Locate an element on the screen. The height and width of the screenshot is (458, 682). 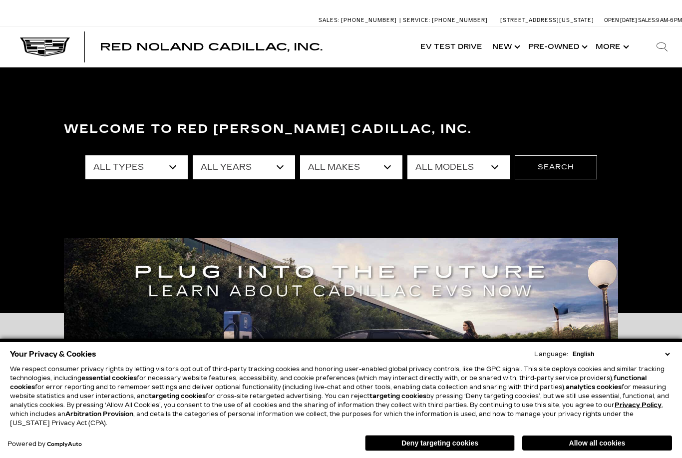
span: 9 AM-6 PM is located at coordinates (669, 20).